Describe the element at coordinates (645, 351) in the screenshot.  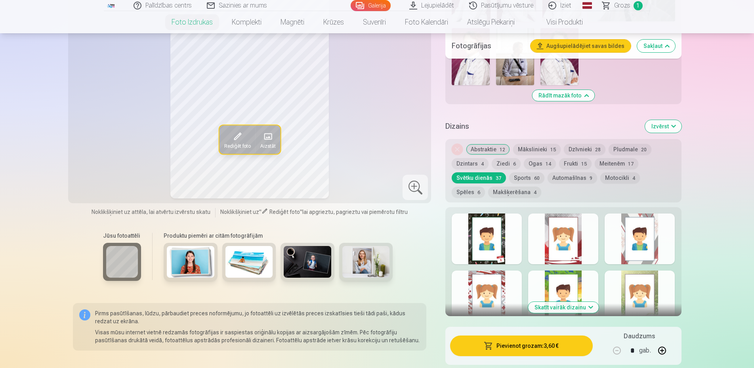
I see `div: gab.` at that location.